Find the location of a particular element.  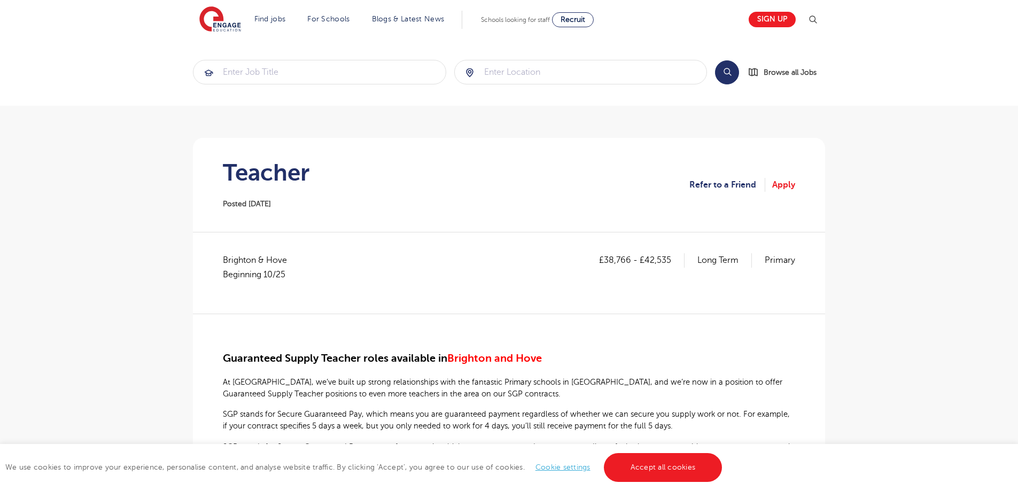

a: Recruit is located at coordinates (573, 20).